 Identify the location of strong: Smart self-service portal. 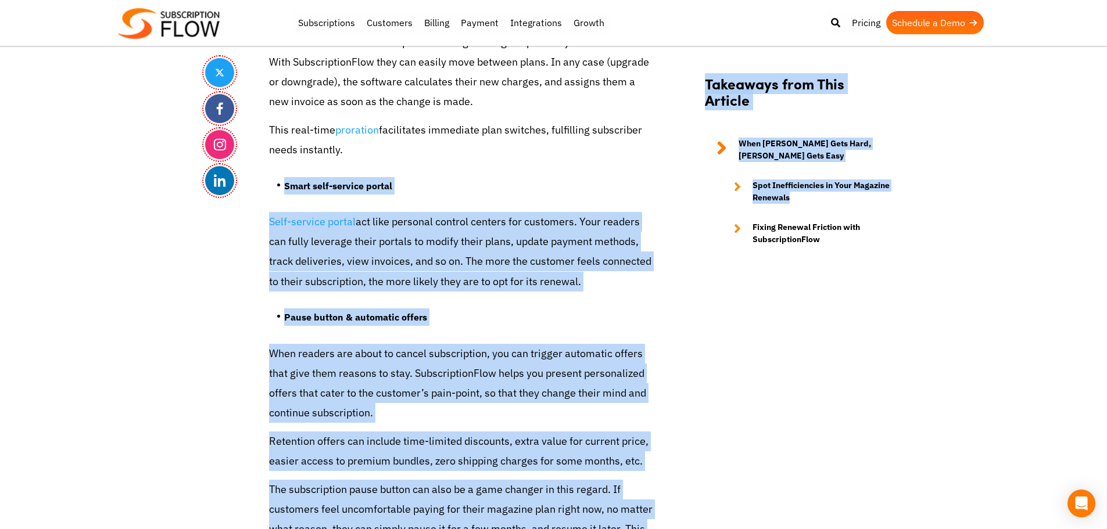
(338, 186).